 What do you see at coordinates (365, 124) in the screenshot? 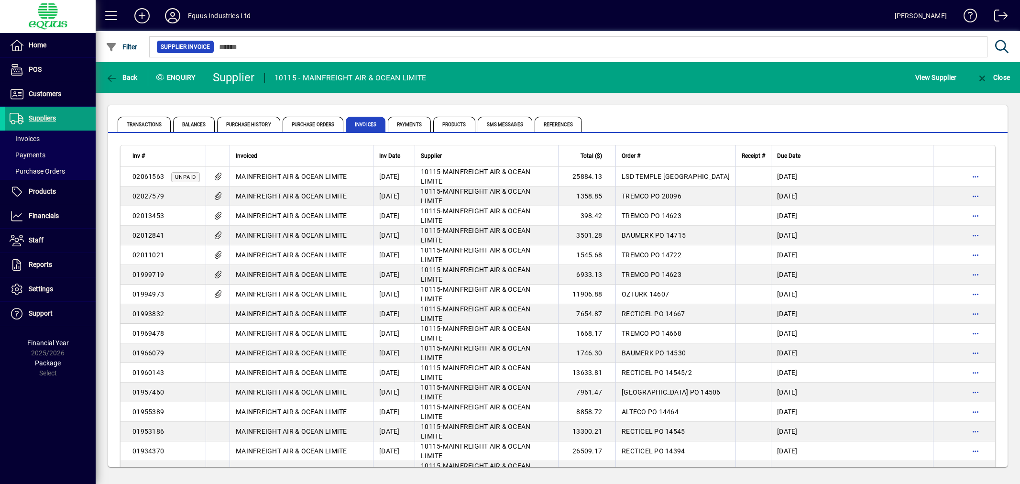
I see `span: Invoices` at bounding box center [365, 124].